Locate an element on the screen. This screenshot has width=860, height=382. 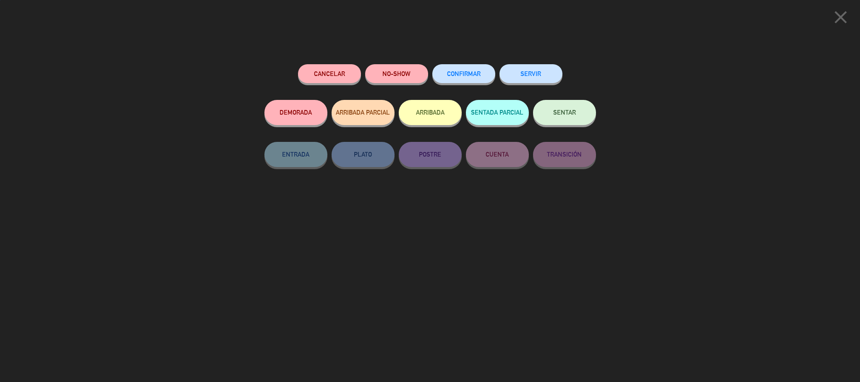
button: ENTRADA is located at coordinates (296, 154).